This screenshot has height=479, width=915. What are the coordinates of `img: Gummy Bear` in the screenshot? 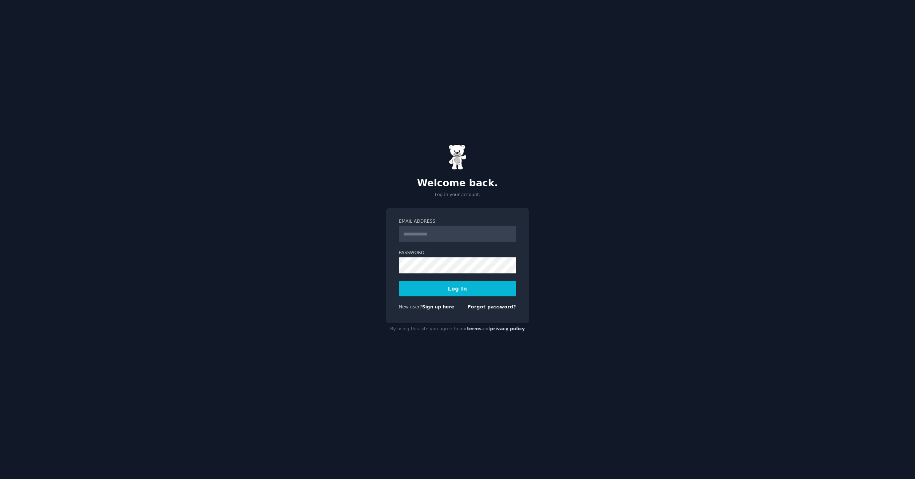 It's located at (458, 157).